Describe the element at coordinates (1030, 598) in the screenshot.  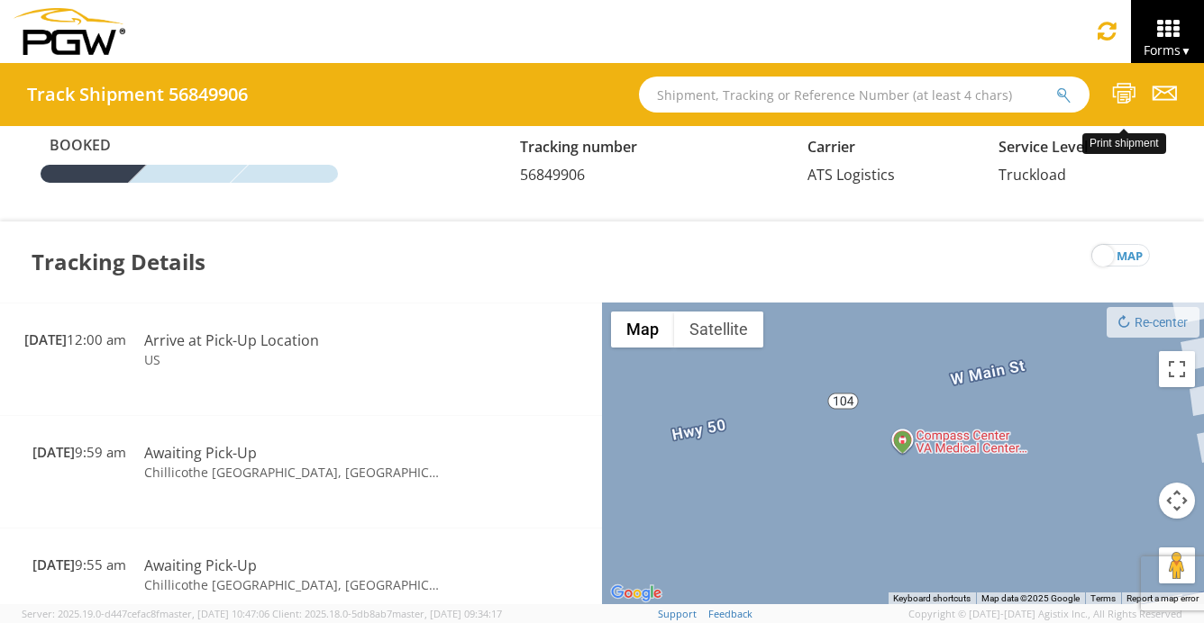
I see `span: Map data ©2025 Google` at that location.